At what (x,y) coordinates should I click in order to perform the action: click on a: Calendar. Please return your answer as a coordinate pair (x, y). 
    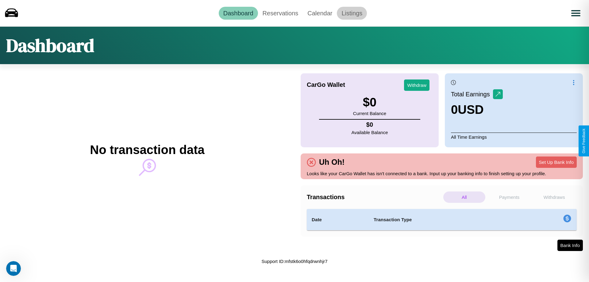
    Looking at the image, I should click on (320, 13).